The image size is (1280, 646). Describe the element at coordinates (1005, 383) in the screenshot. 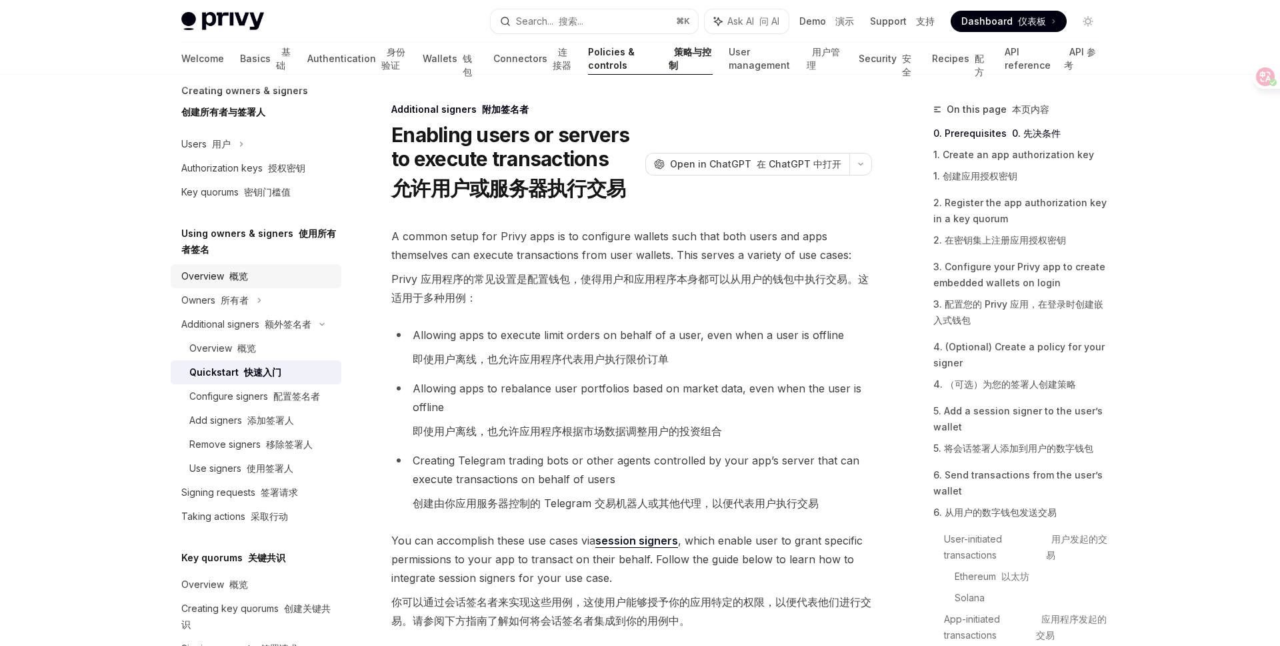

I see `font: 4. （可选）为您的签署人创建策略` at that location.